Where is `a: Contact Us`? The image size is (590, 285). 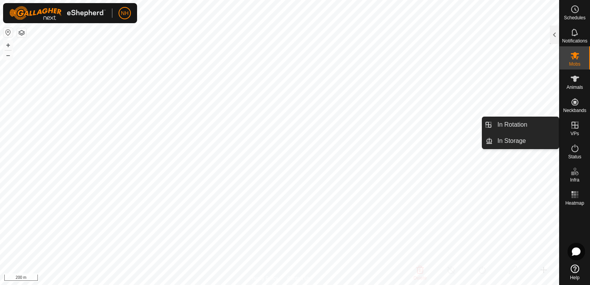 a: Contact Us is located at coordinates (299, 279).